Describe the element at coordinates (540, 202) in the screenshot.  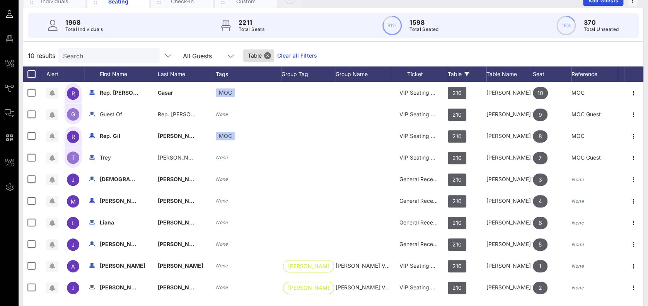
I see `span: 4` at that location.